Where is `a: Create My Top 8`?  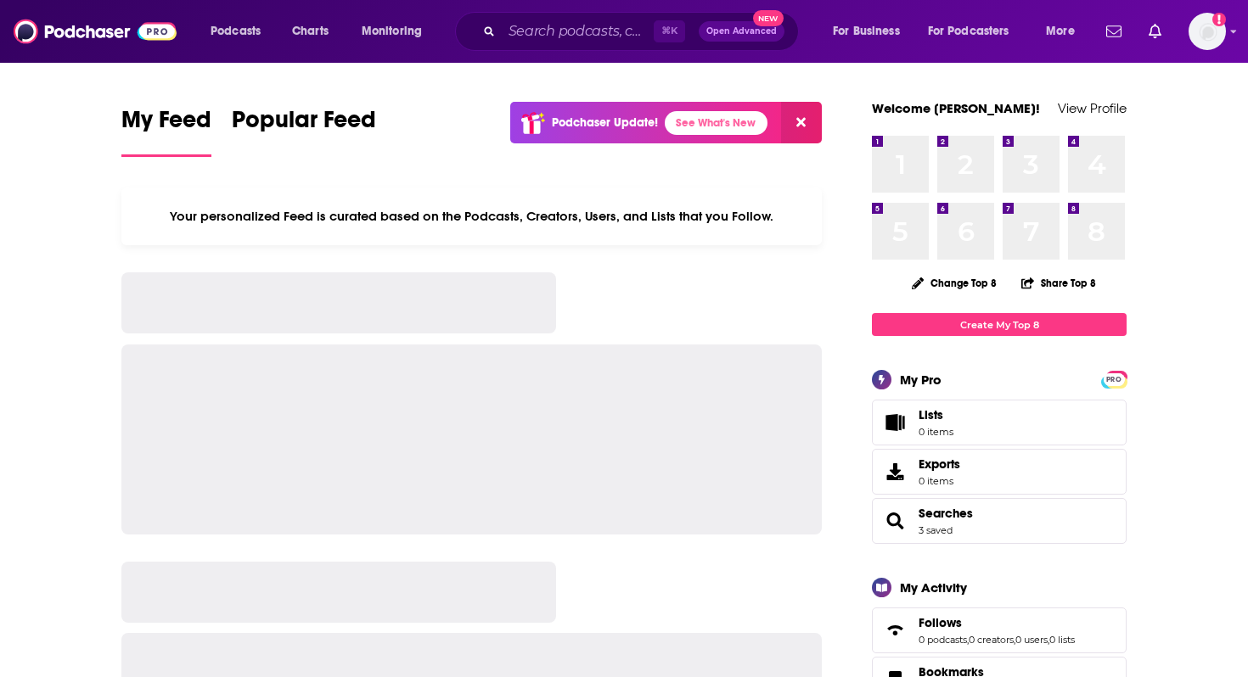 a: Create My Top 8 is located at coordinates (999, 324).